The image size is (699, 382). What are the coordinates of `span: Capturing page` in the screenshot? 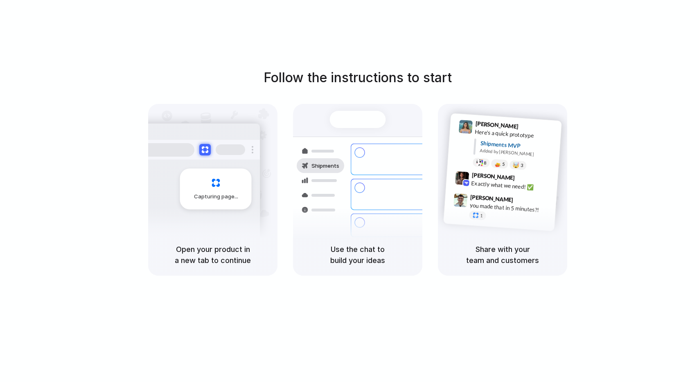 It's located at (217, 197).